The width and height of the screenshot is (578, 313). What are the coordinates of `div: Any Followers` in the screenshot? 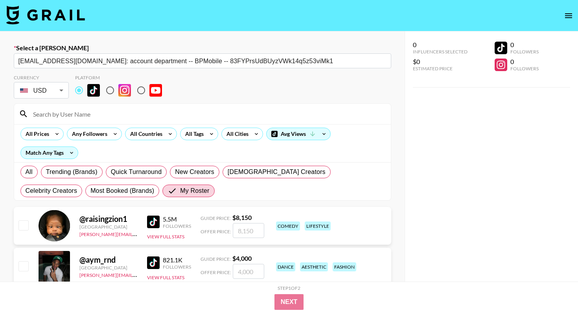 It's located at (88, 134).